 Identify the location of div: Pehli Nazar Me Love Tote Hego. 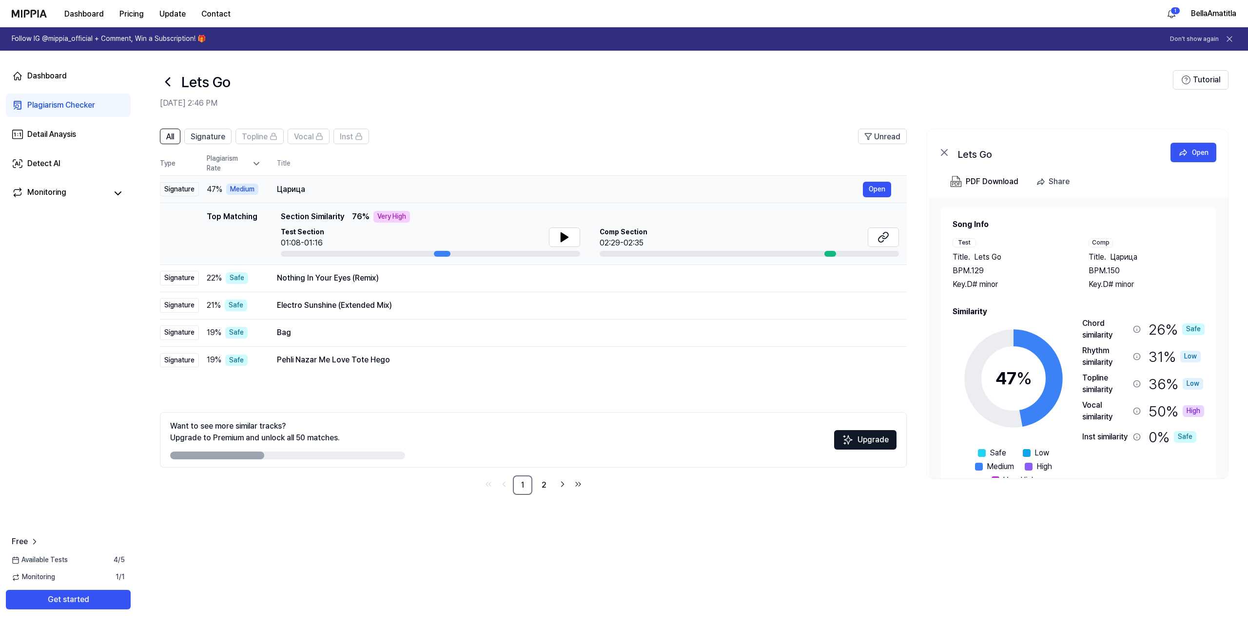
(584, 360).